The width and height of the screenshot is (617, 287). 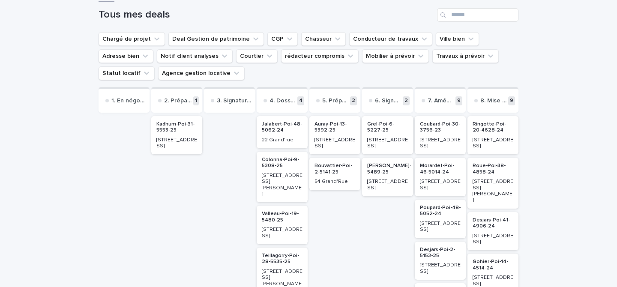 I want to click on button: Deal Gestion de patrimoine, so click(x=216, y=39).